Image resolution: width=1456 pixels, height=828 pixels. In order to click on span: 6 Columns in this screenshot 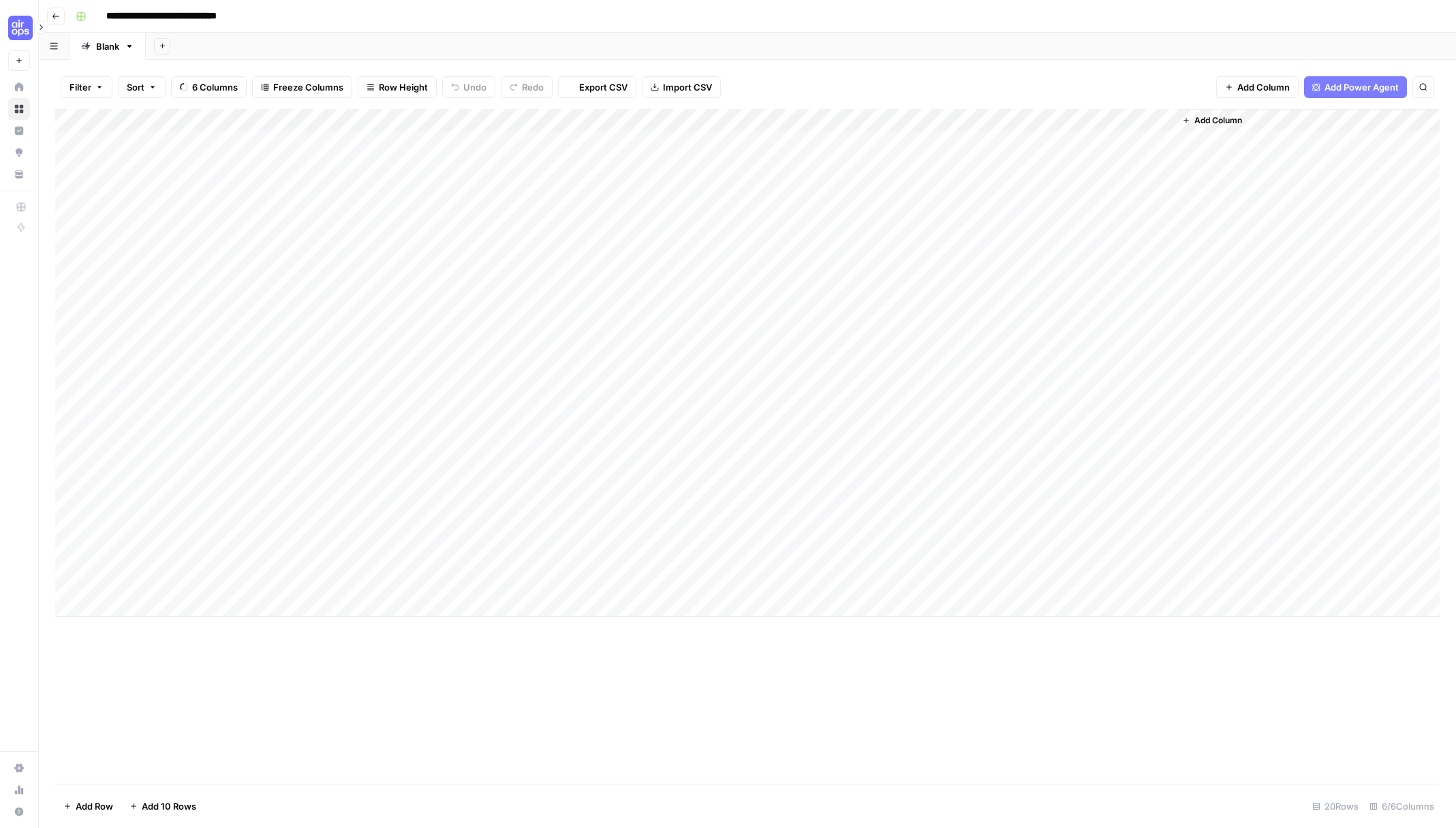, I will do `click(214, 87)`.